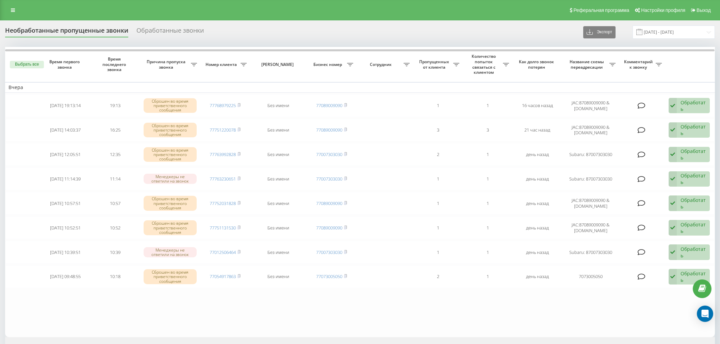 This screenshot has height=344, width=720. Describe the element at coordinates (27, 65) in the screenshot. I see `button: Выбрать все` at that location.